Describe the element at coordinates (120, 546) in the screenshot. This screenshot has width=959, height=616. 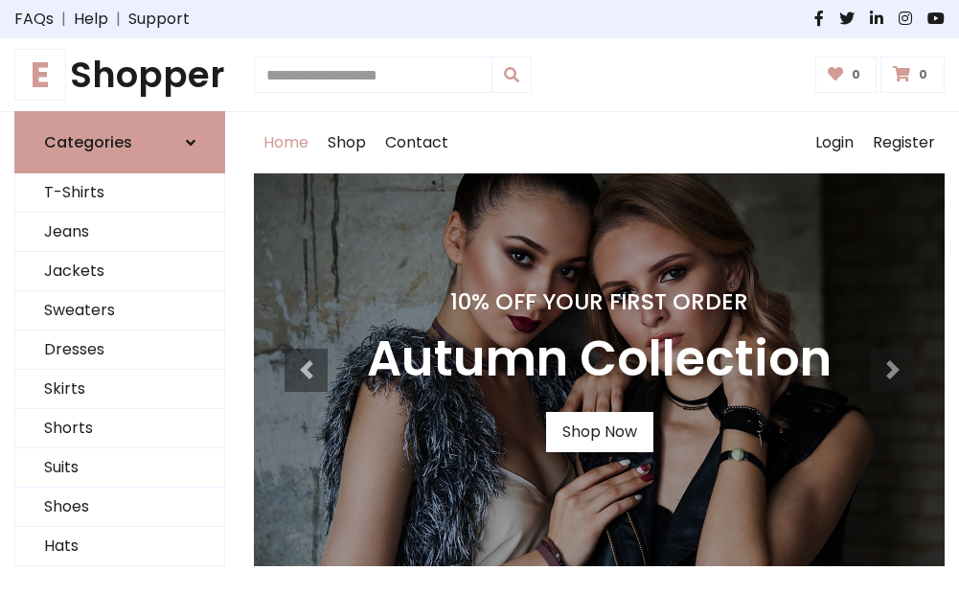
I see `a: Hats` at that location.